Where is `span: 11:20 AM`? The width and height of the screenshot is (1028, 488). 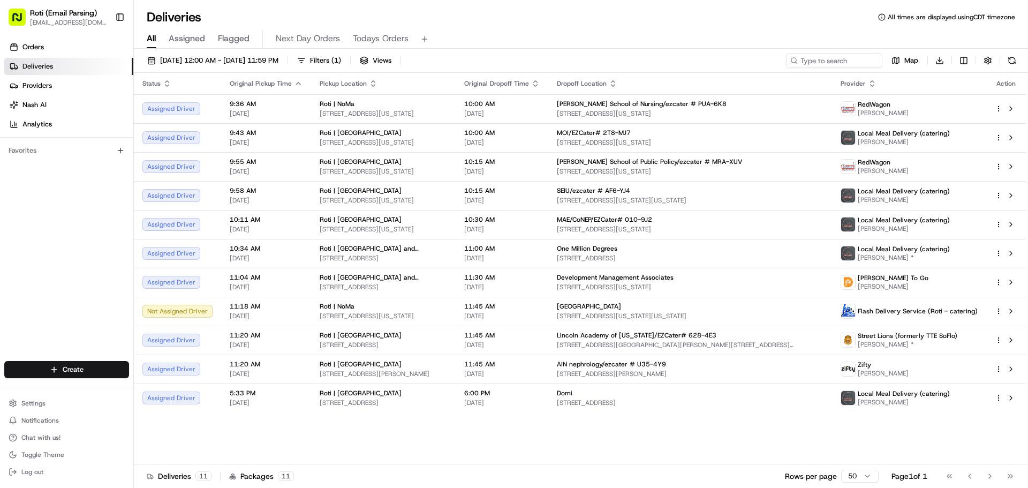
span: 11:20 AM is located at coordinates (266, 335).